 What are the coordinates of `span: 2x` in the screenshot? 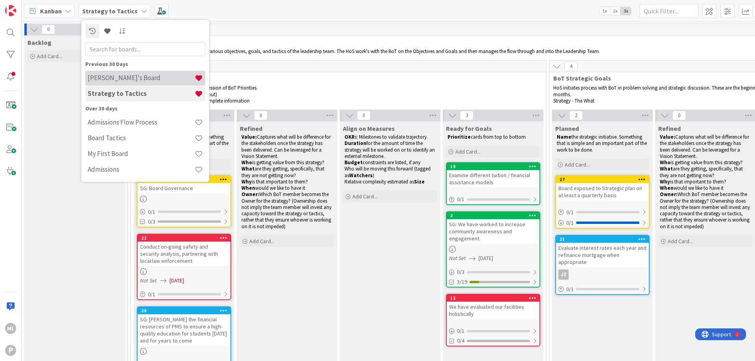 It's located at (615, 11).